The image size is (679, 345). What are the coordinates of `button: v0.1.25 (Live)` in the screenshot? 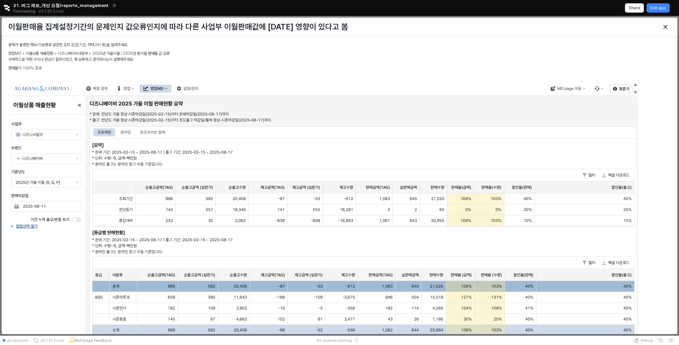 It's located at (48, 340).